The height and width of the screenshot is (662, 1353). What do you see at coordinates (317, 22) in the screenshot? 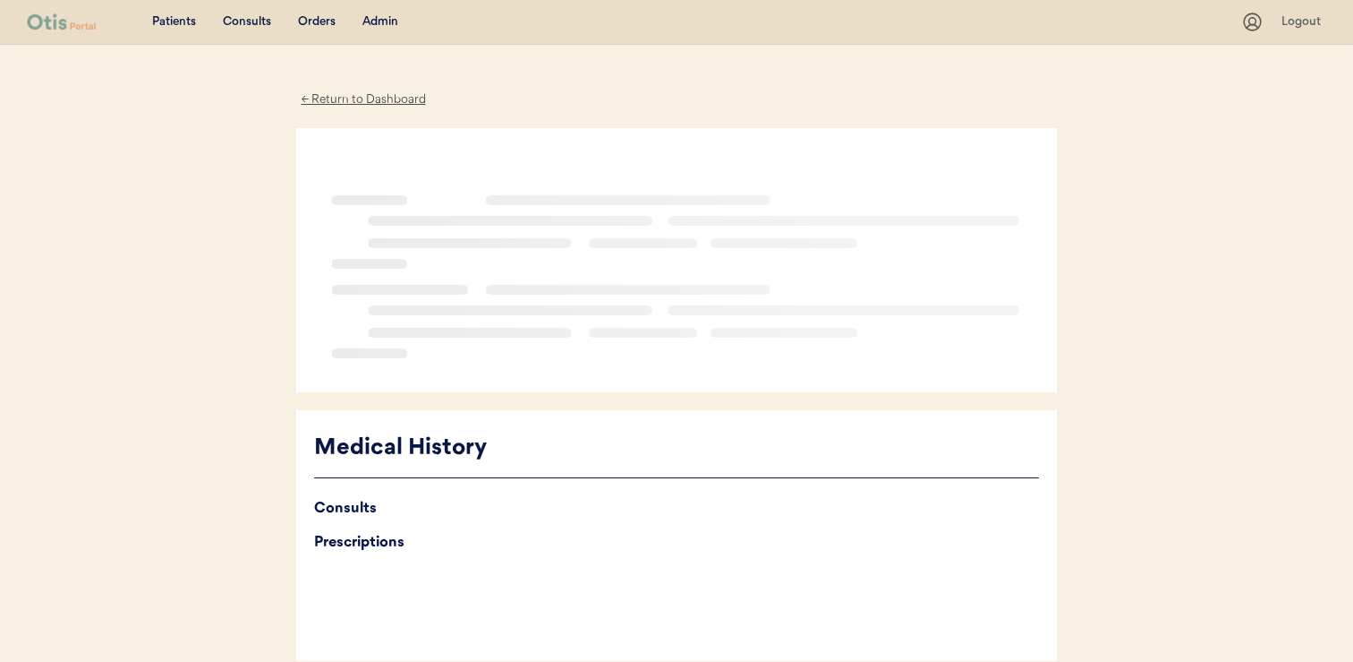
I see `div: Orders` at bounding box center [317, 22].